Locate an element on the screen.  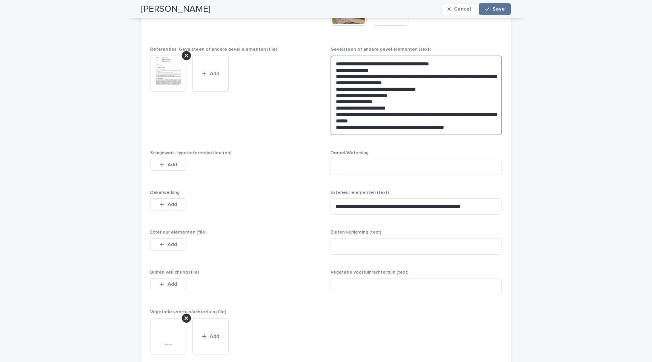
span: Dorpel/Waterslag is located at coordinates (350, 153).